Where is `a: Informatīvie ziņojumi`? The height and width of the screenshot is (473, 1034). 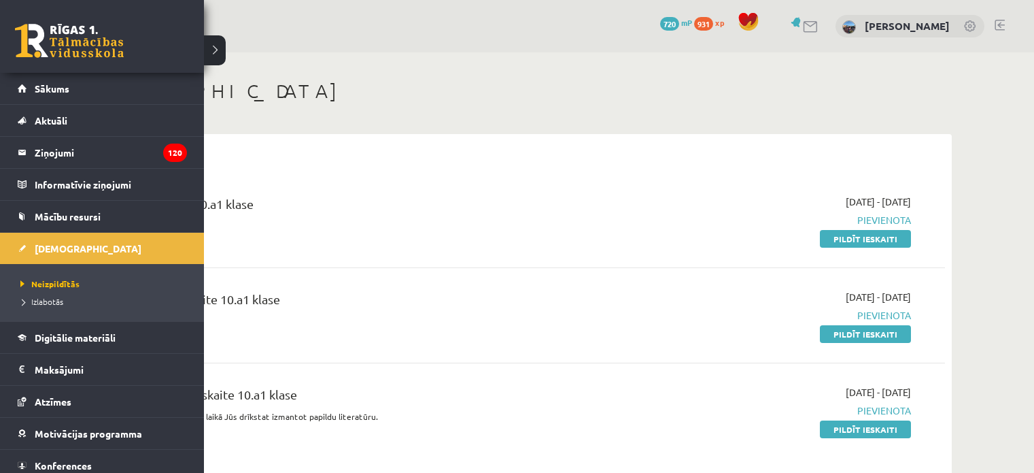
a: Informatīvie ziņojumi is located at coordinates (102, 184).